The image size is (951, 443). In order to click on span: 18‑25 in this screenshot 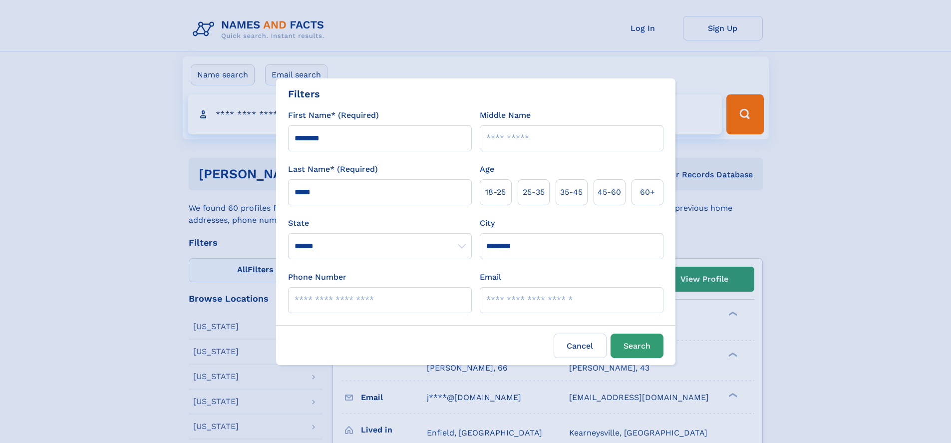, I will do `click(495, 192)`.